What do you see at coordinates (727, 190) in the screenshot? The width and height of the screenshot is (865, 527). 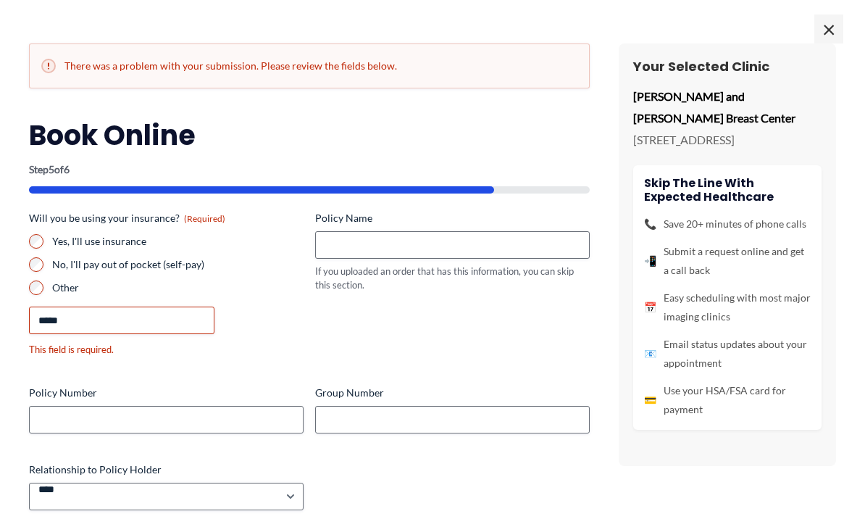 I see `h4: Skip the line with Expected Healthcare` at bounding box center [727, 190].